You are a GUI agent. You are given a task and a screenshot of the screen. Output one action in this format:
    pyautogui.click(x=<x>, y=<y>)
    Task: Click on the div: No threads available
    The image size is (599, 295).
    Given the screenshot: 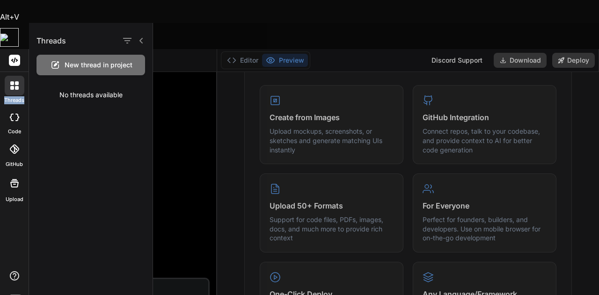 What is the action you would take?
    pyautogui.click(x=91, y=95)
    